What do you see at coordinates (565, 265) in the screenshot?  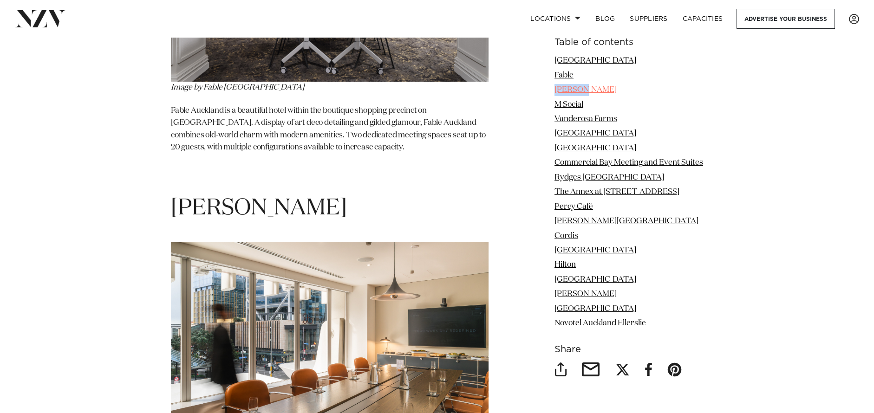 I see `a: Hilton` at bounding box center [565, 265].